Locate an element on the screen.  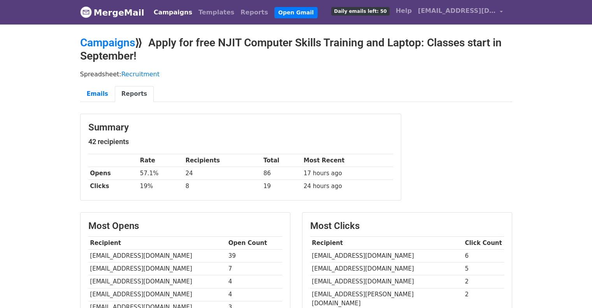
h2: ⟫ Apply for free NJIT Computer Skills Training and Laptop: Classes start in September! is located at coordinates (296, 49).